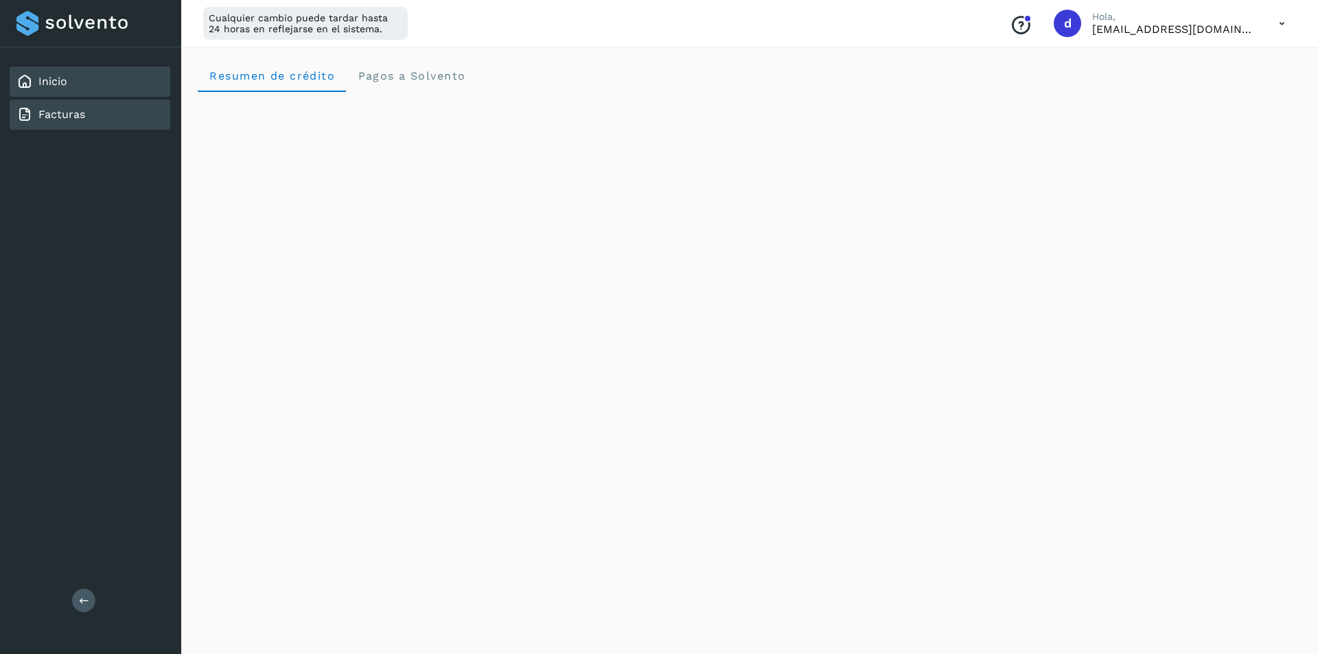 The image size is (1318, 654). I want to click on p: direccion@flenasa.com, so click(1174, 29).